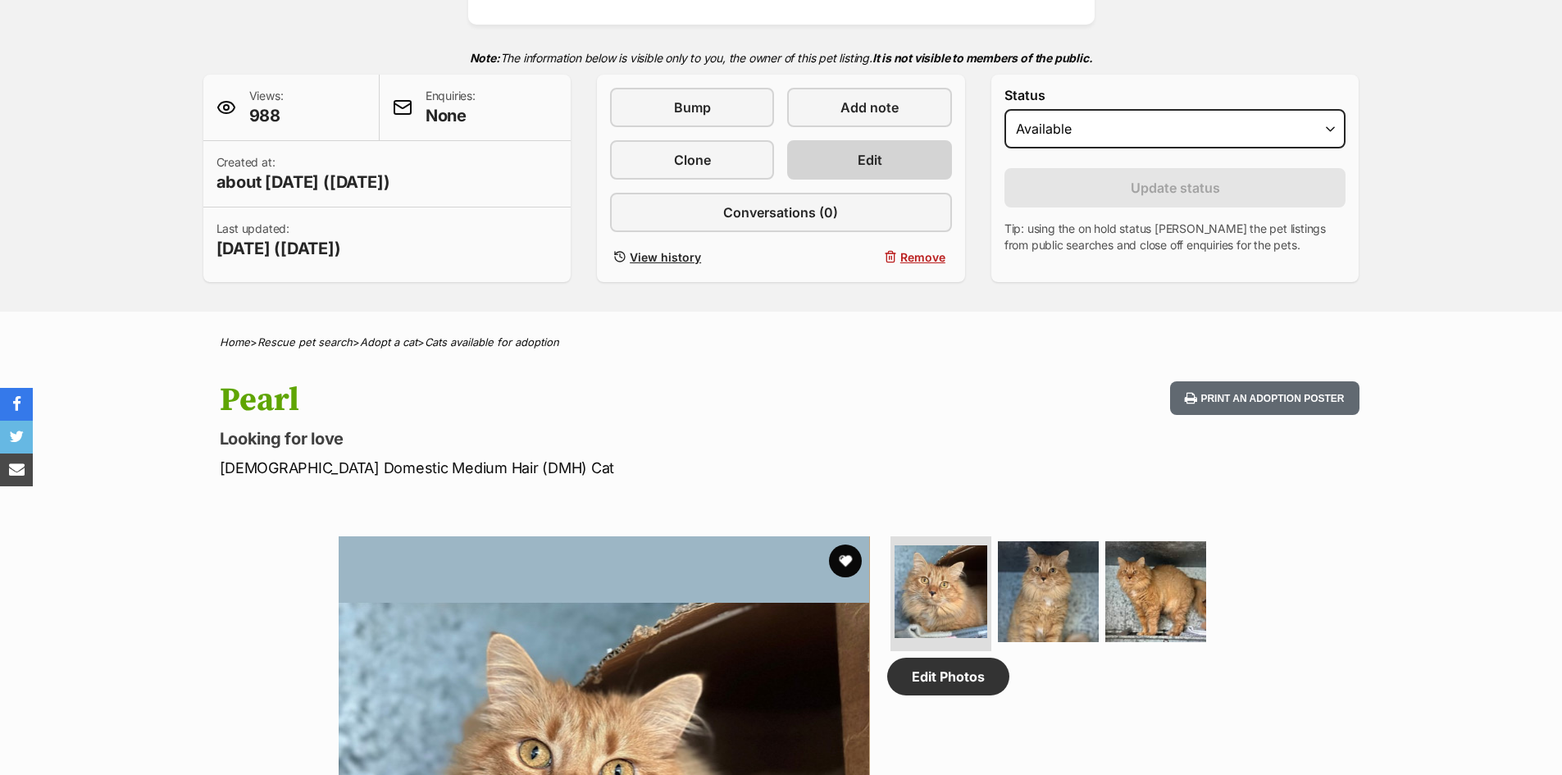  Describe the element at coordinates (869, 107) in the screenshot. I see `a: Add note` at that location.